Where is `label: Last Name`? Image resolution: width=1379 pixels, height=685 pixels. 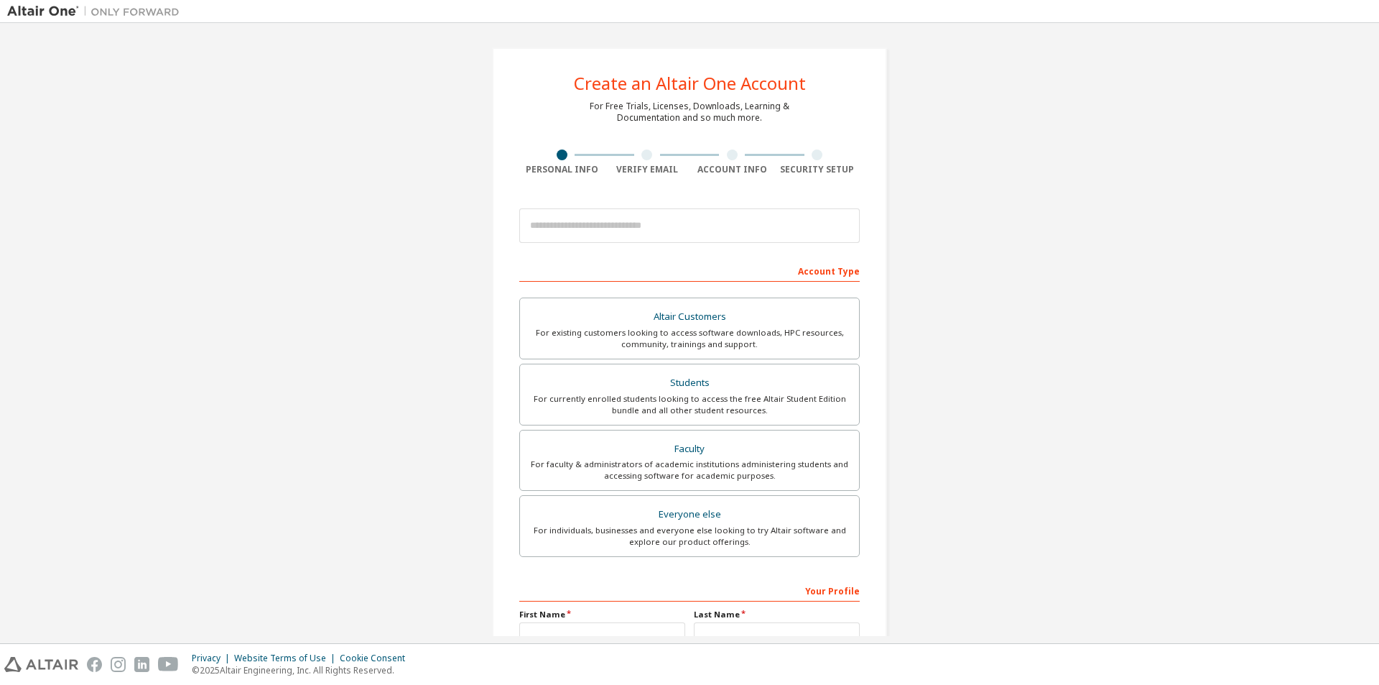 label: Last Name is located at coordinates (777, 614).